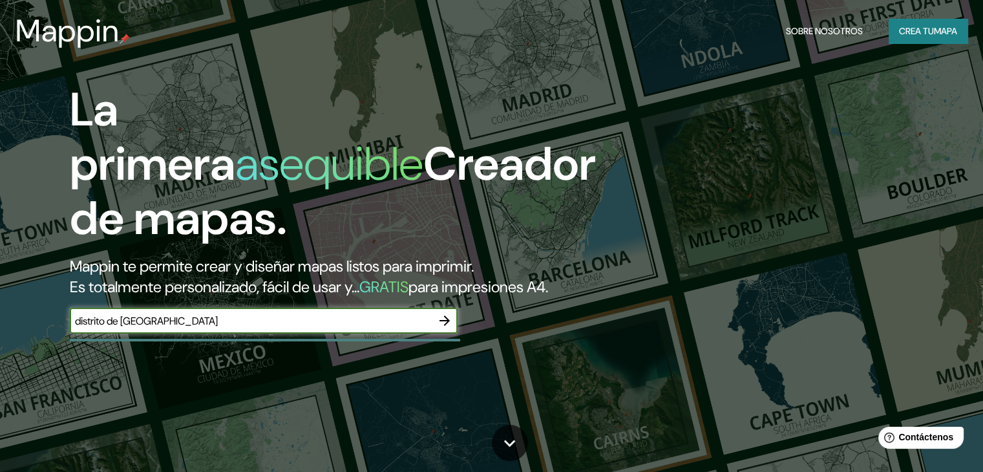 Image resolution: width=983 pixels, height=472 pixels. I want to click on font: Es totalmente personalizado, fácil de usar y..., so click(214, 286).